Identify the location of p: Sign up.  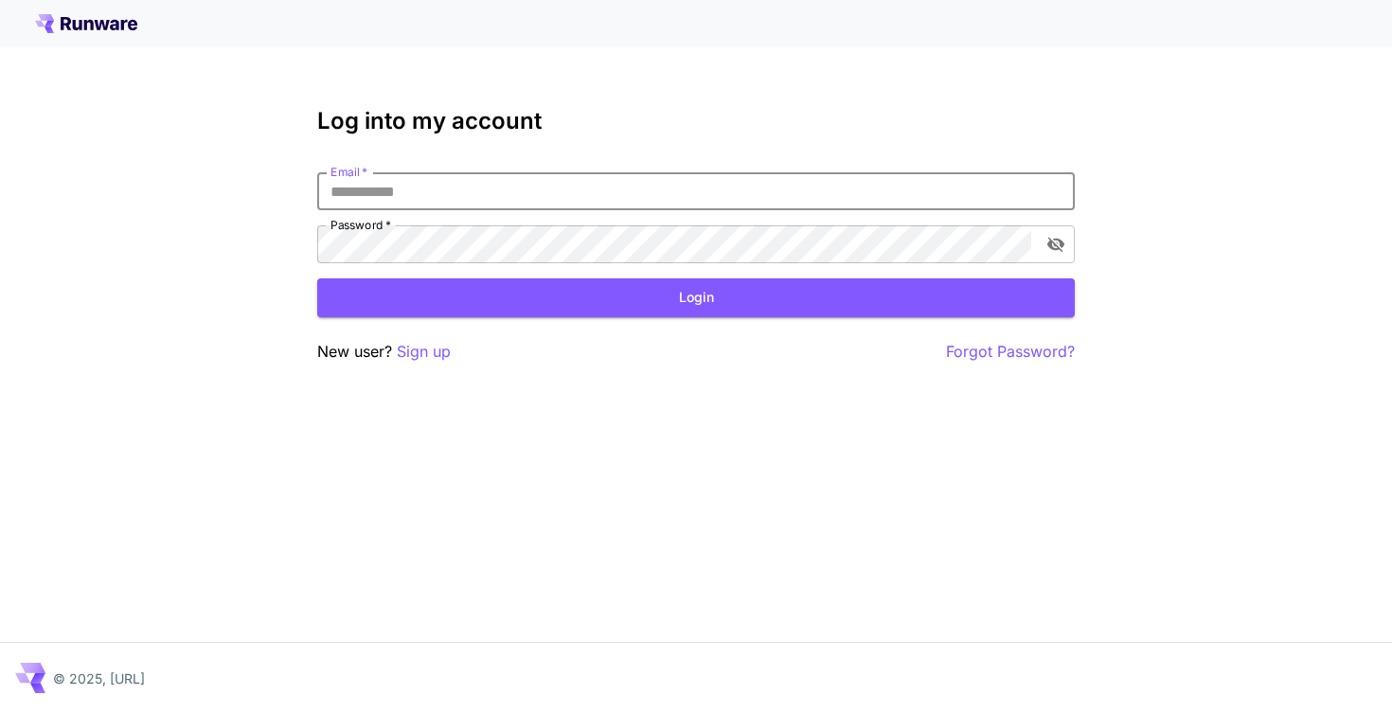
(423, 351).